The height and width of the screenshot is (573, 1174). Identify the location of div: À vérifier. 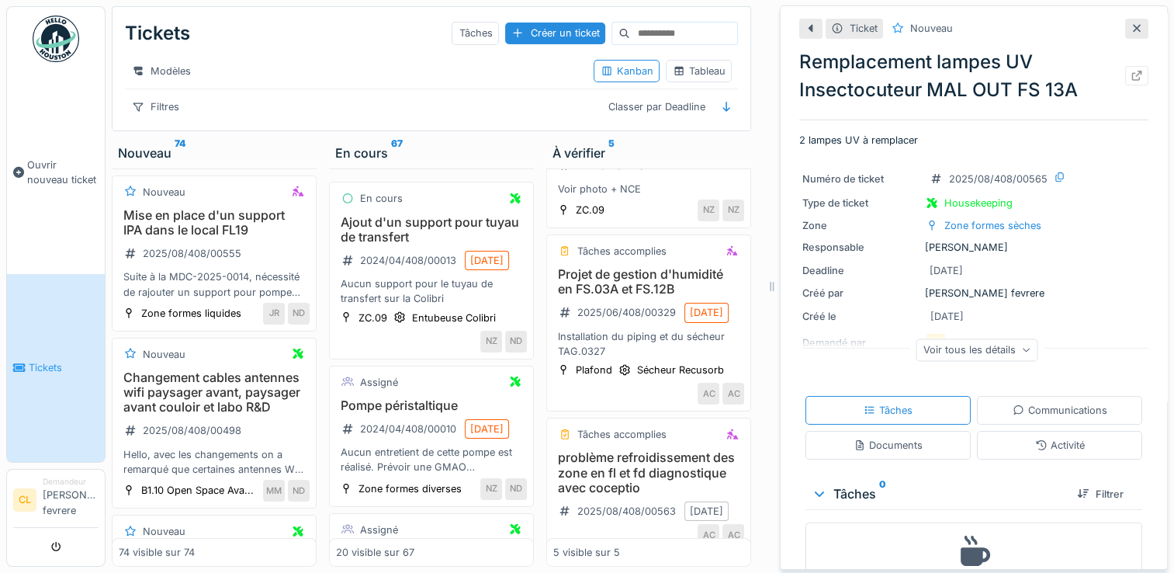
(649, 153).